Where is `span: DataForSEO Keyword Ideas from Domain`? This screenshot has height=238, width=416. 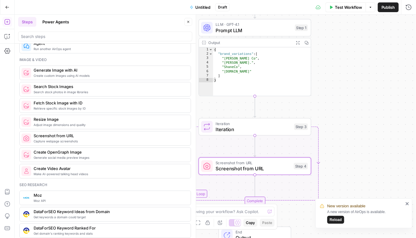 span: DataForSEO Keyword Ideas from Domain is located at coordinates (110, 211).